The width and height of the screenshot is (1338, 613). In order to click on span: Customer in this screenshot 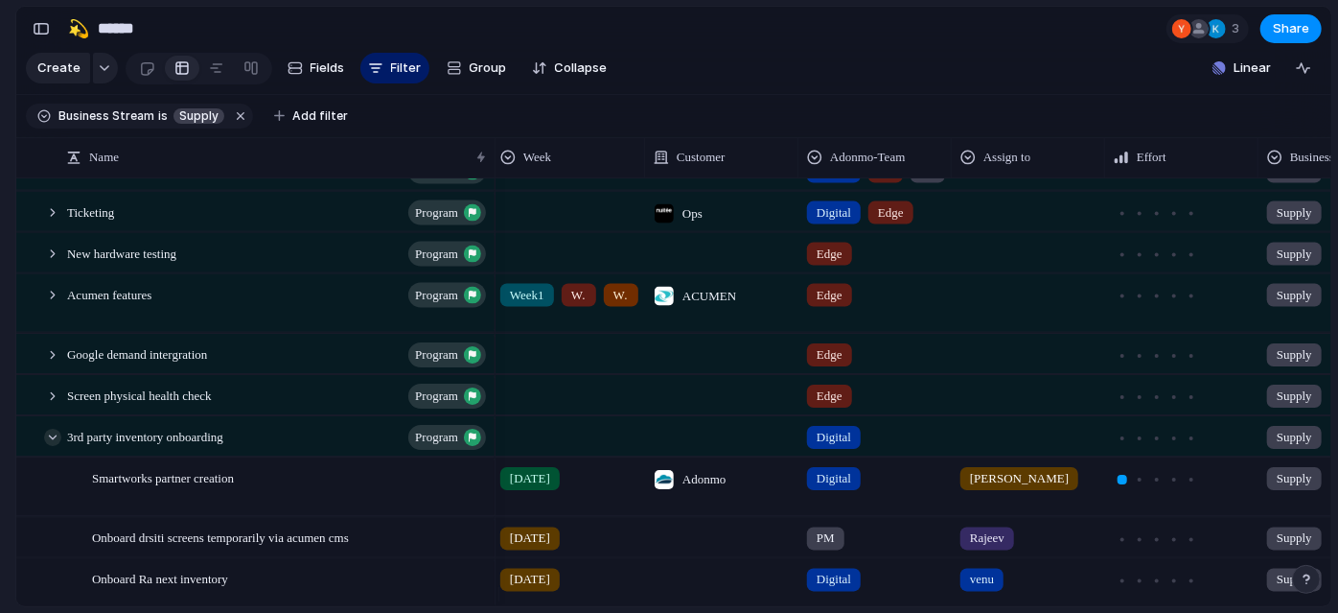, I will do `click(701, 157)`.